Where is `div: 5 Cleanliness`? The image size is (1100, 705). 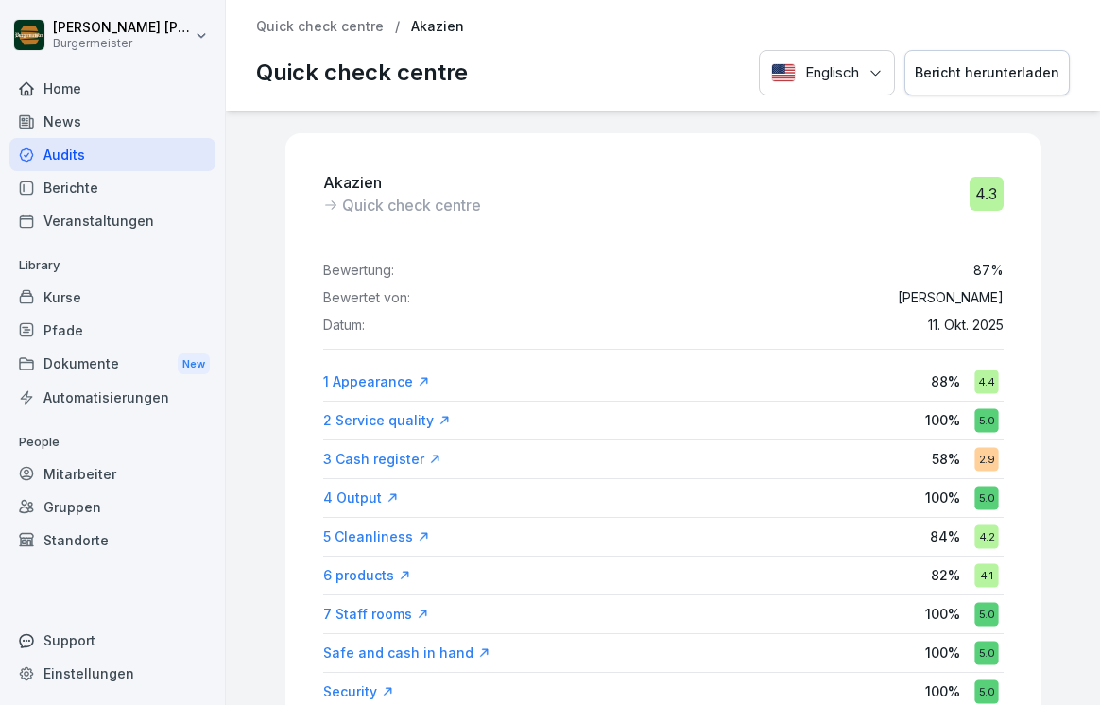 div: 5 Cleanliness is located at coordinates (376, 537).